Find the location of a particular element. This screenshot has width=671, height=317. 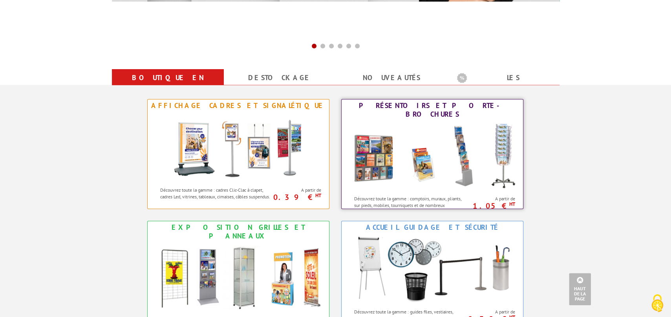

a: nouveautés is located at coordinates (391, 78).